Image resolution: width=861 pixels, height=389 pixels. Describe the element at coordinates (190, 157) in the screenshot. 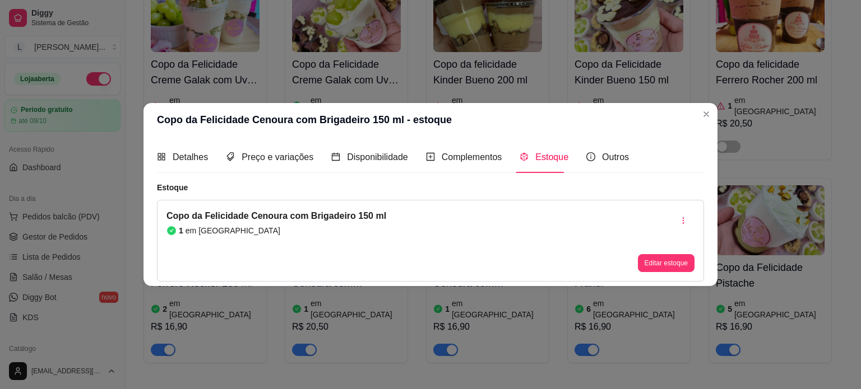

I see `span: Detalhes` at that location.